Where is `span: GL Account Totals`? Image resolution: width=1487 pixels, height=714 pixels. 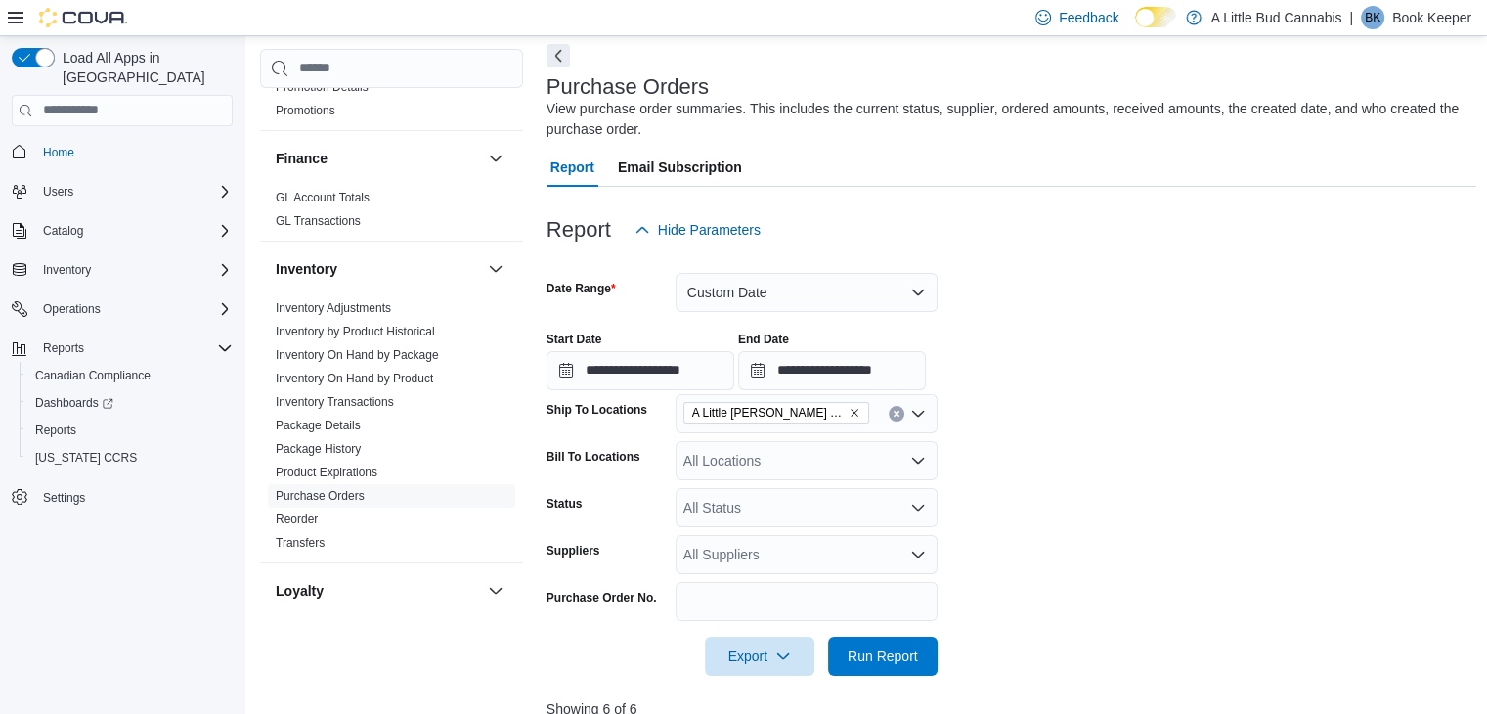
span: GL Account Totals is located at coordinates (323, 198).